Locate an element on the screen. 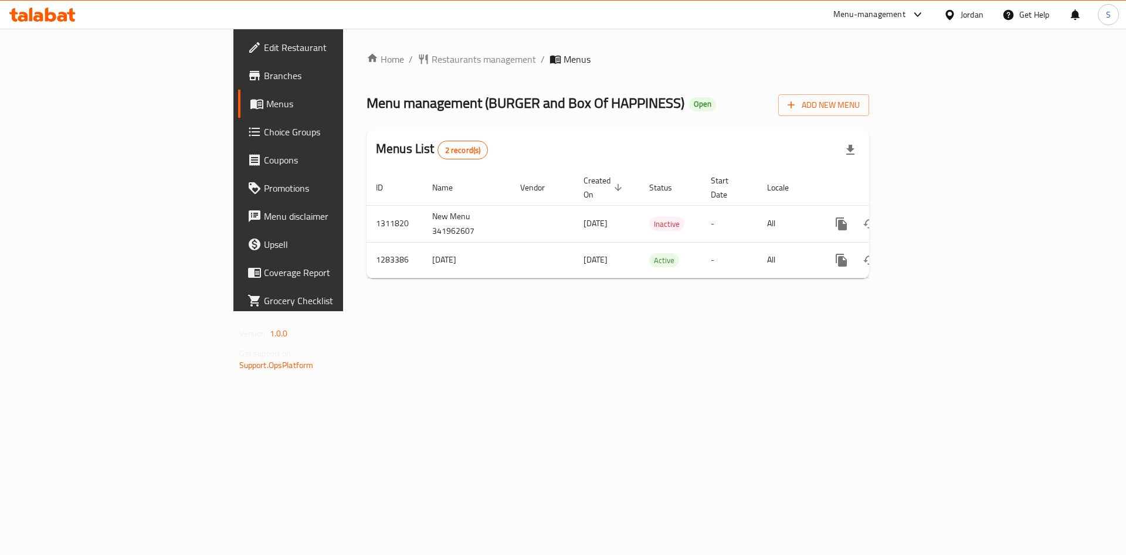 The width and height of the screenshot is (1126, 555). div: Jordan is located at coordinates (972, 15).